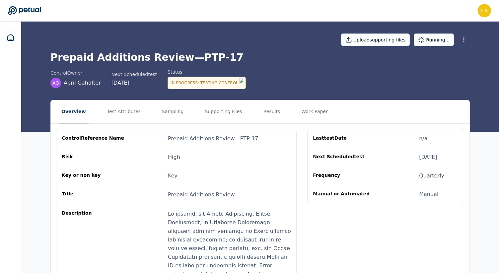 This screenshot has height=273, width=499. I want to click on button: Supporting Files, so click(223, 112).